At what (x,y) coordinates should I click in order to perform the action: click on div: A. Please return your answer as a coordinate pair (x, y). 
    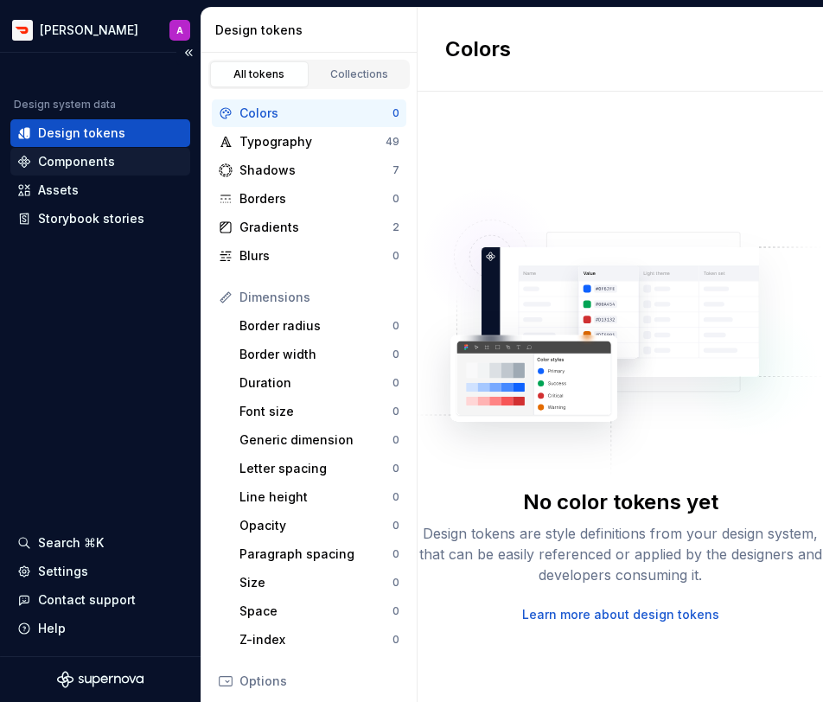
    Looking at the image, I should click on (180, 30).